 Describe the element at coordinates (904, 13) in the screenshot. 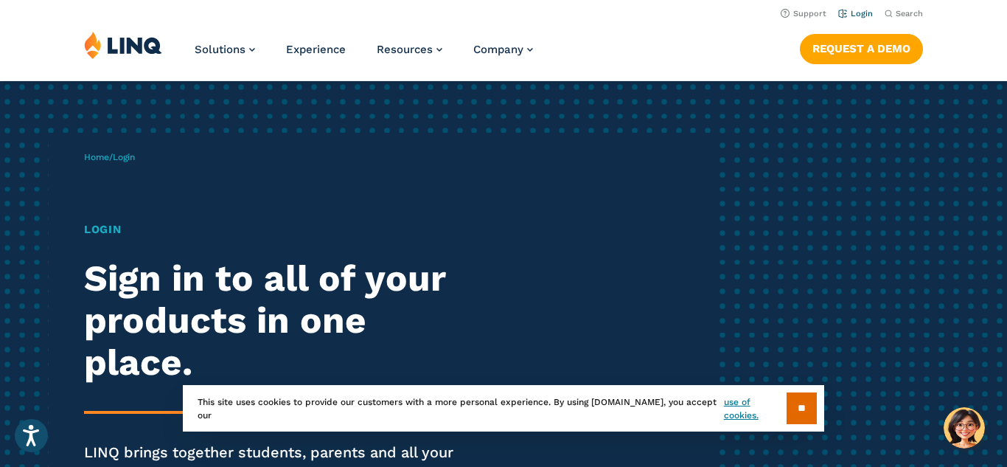

I see `button: Open Search Bar` at that location.